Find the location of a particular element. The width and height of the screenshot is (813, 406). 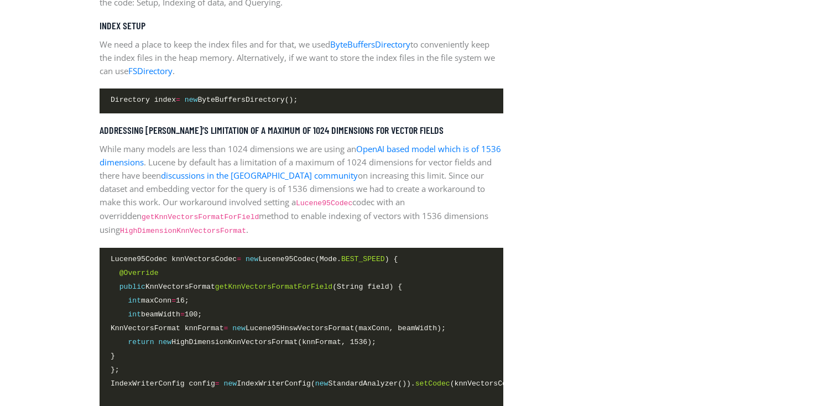

h5: Index Setup is located at coordinates (302, 26).